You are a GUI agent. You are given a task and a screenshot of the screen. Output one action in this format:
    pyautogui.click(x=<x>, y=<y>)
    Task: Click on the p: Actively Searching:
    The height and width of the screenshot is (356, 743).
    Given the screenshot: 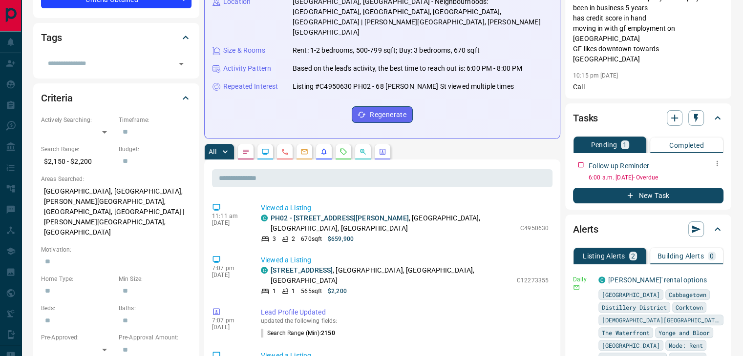 What is the action you would take?
    pyautogui.click(x=77, y=120)
    